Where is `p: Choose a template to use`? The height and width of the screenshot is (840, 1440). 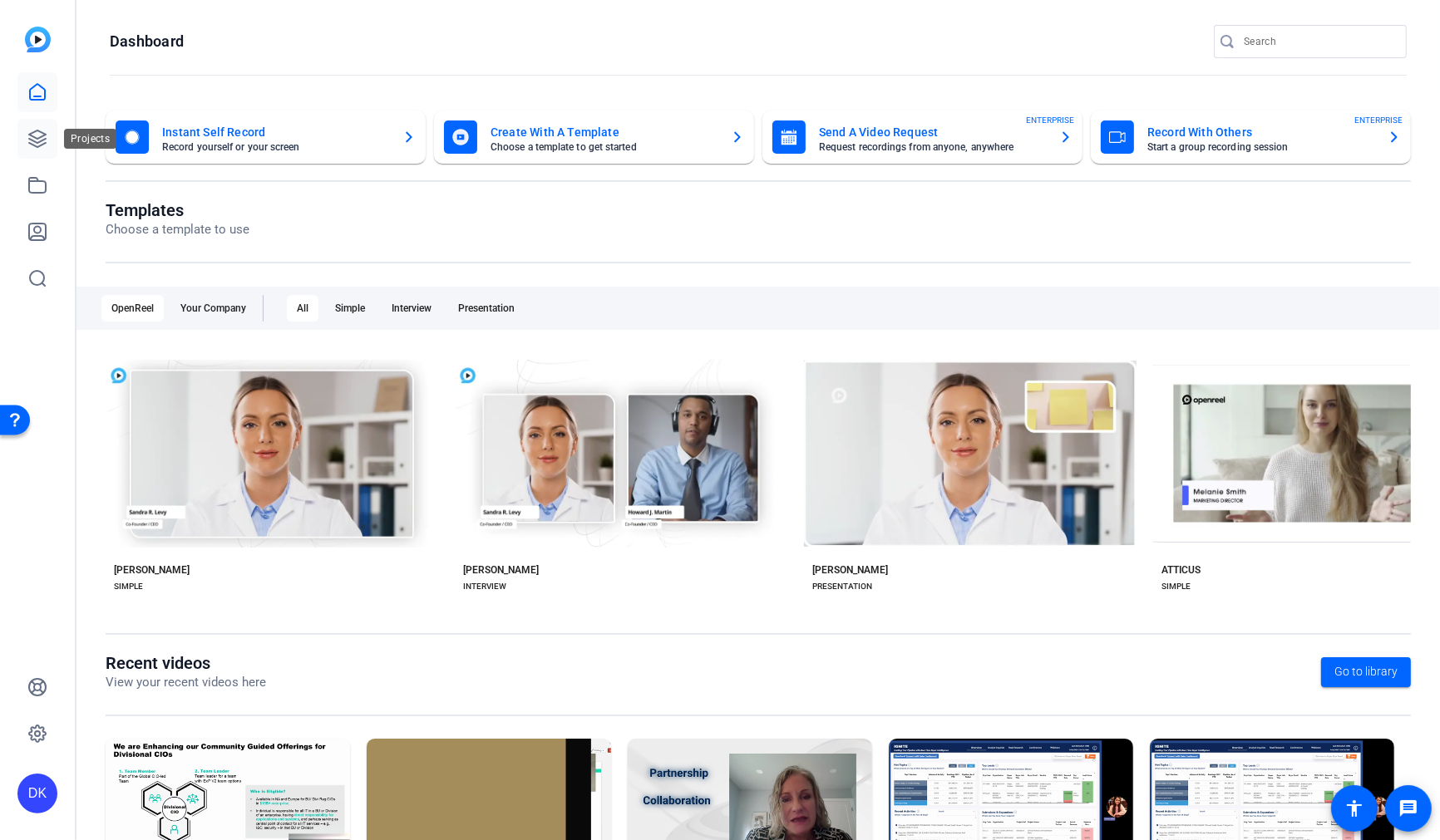 p: Choose a template to use is located at coordinates (177, 230).